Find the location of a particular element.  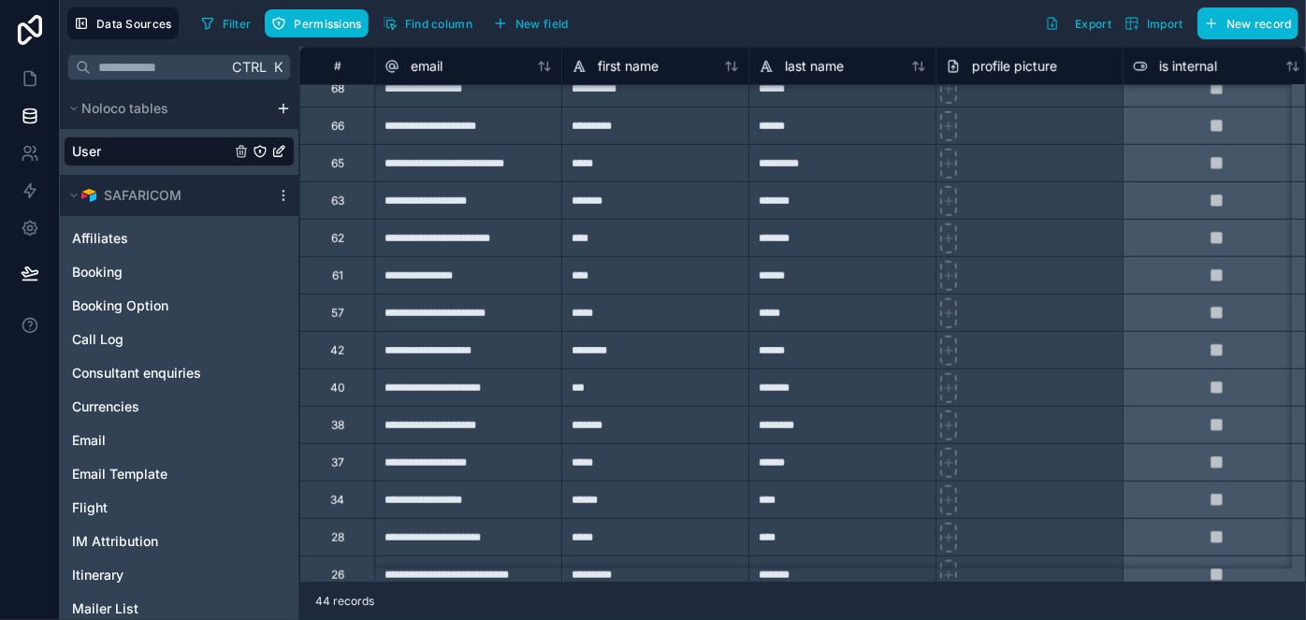

span: first name is located at coordinates (628, 66).